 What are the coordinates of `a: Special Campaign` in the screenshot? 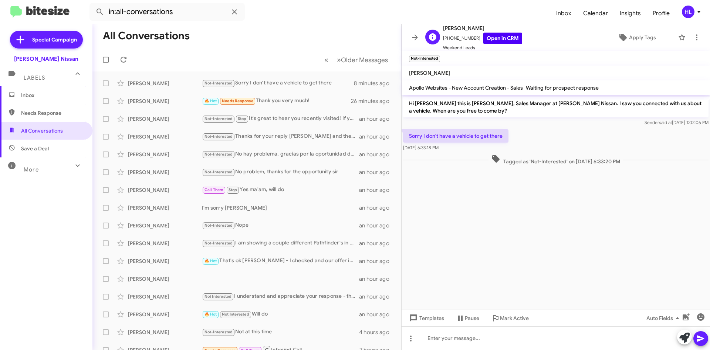 It's located at (46, 40).